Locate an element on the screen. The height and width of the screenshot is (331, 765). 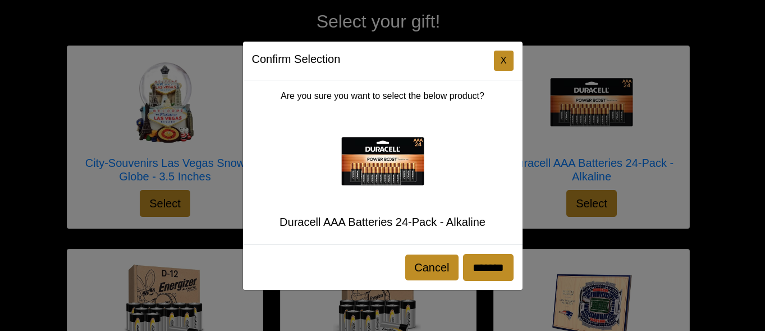
button: Cancel is located at coordinates (432, 267).